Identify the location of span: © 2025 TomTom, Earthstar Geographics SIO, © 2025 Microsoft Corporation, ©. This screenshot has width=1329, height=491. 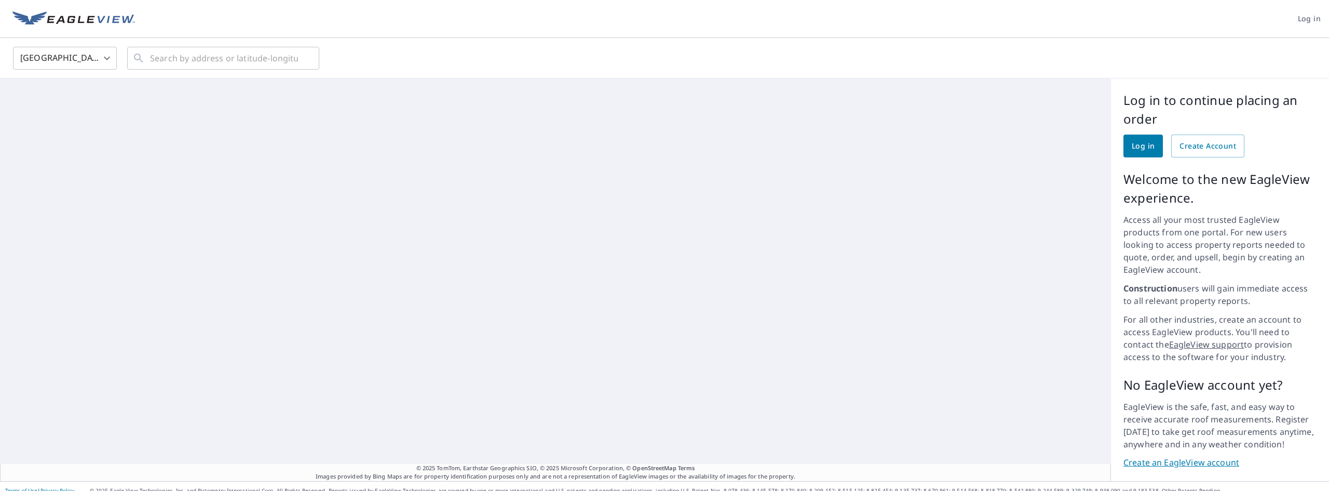
(556, 468).